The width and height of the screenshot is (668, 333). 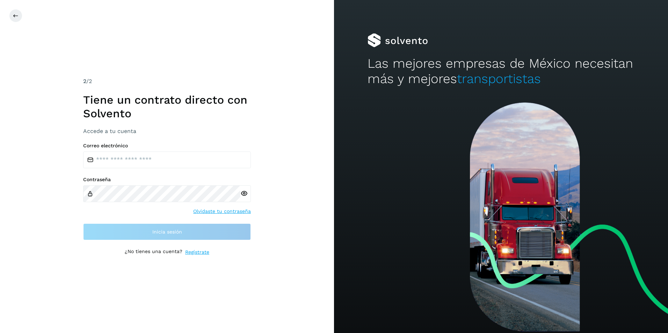 I want to click on label: Contraseña, so click(x=167, y=180).